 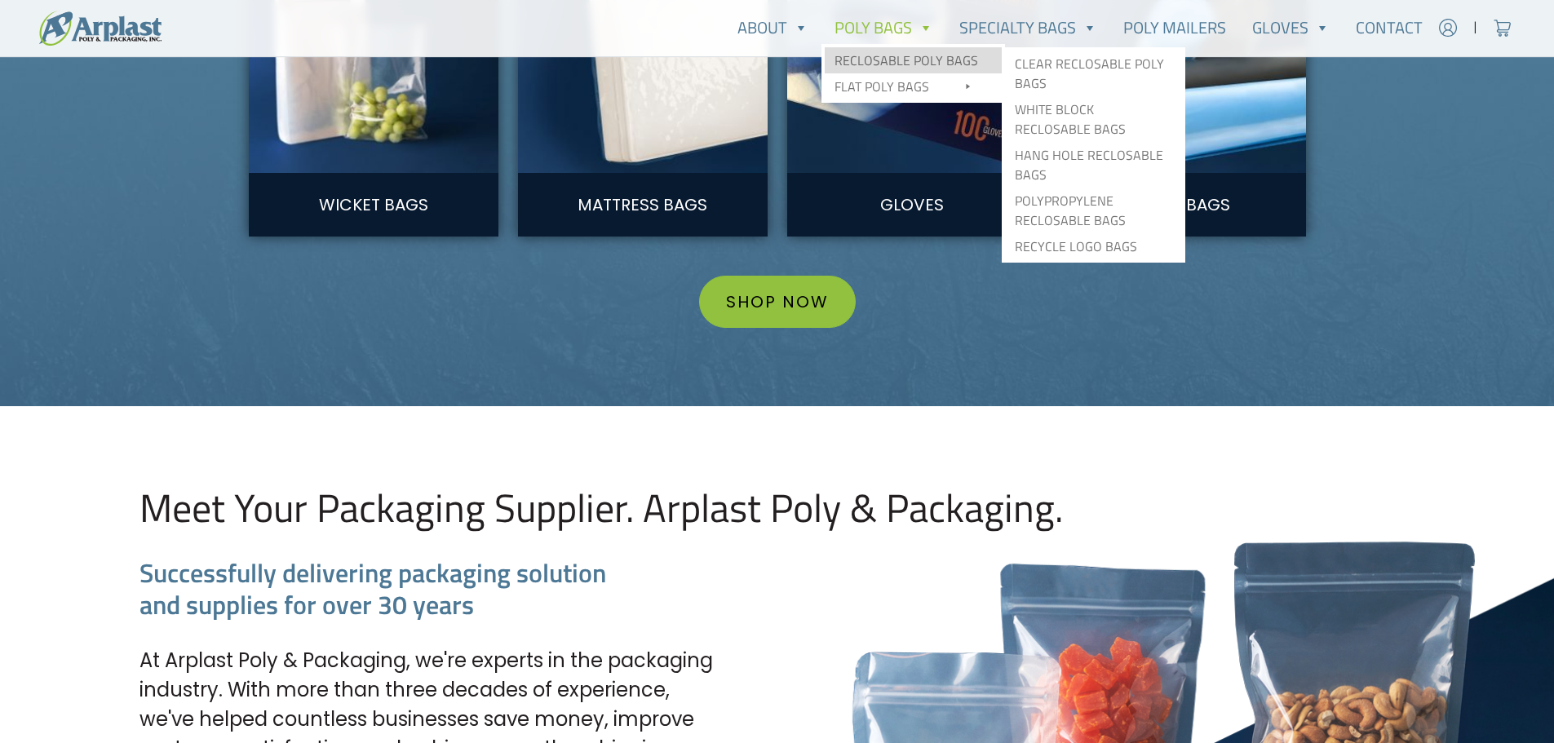 What do you see at coordinates (842, 508) in the screenshot?
I see `h2: Meet Your Packaging Supplier. Arplast Poly & Packaging.` at bounding box center [842, 508].